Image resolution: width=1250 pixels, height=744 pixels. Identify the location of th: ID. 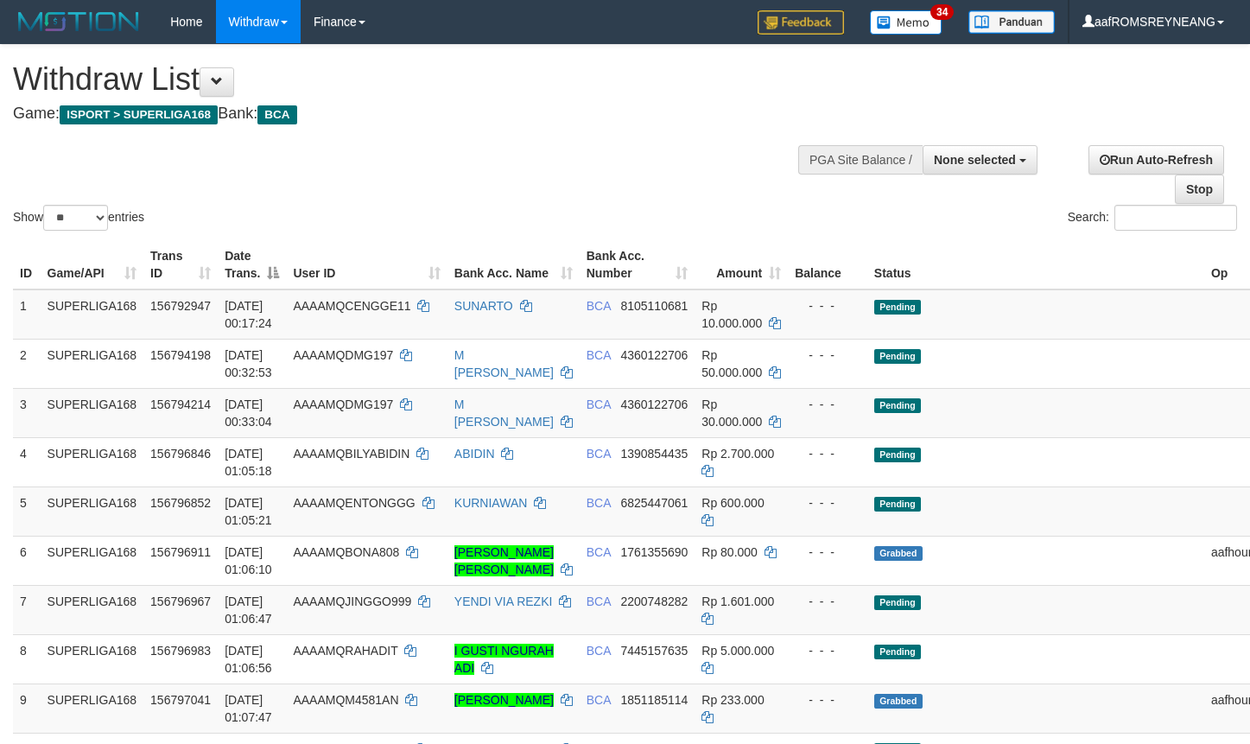
(27, 264).